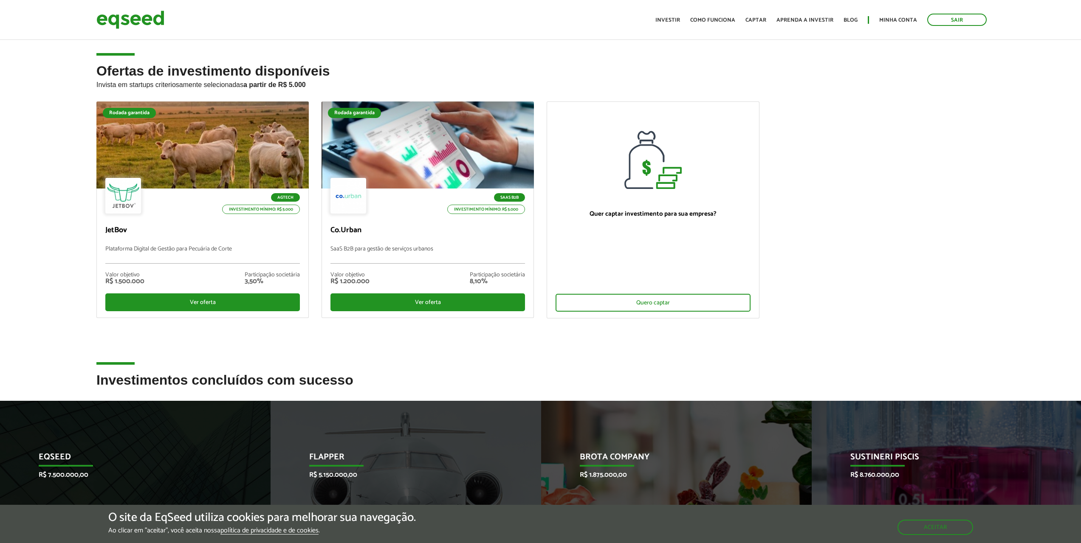 Image resolution: width=1081 pixels, height=543 pixels. I want to click on div: 8,10%, so click(497, 282).